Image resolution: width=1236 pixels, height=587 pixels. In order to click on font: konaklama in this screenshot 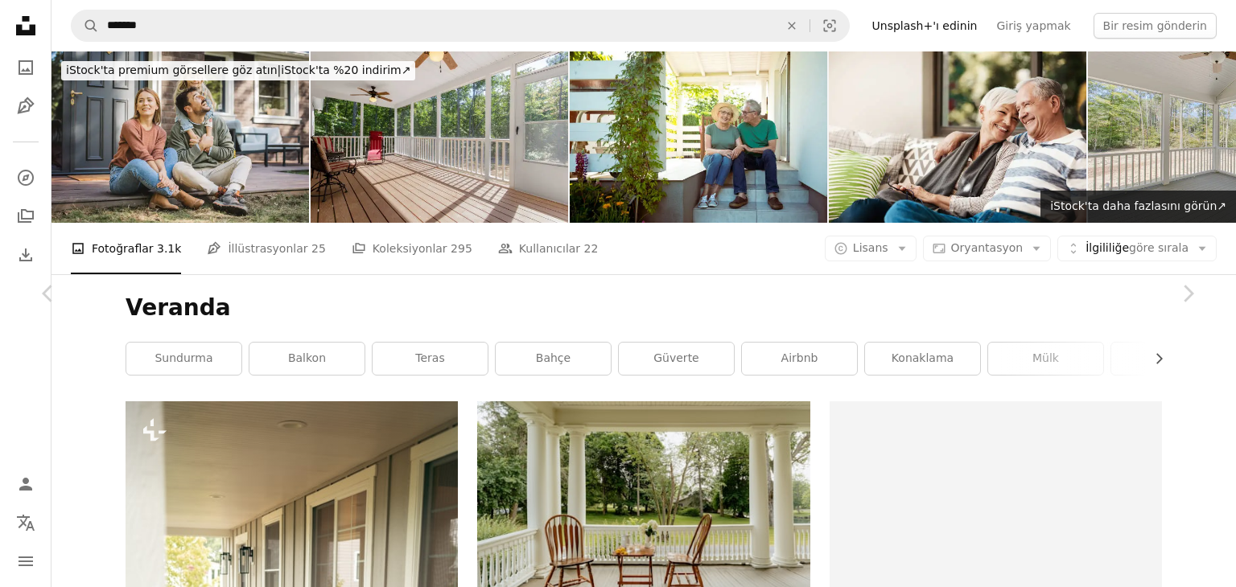, I will do `click(922, 358)`.